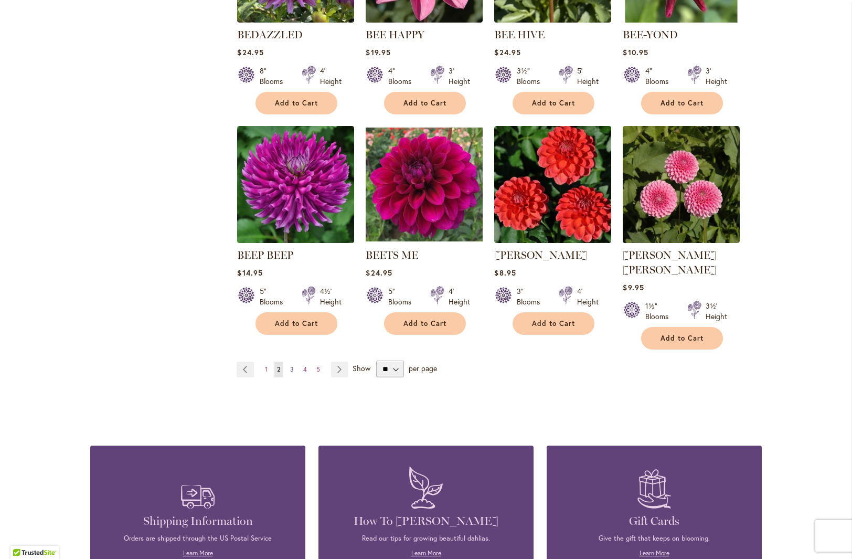  What do you see at coordinates (250, 272) in the screenshot?
I see `span: $14.95` at bounding box center [250, 272].